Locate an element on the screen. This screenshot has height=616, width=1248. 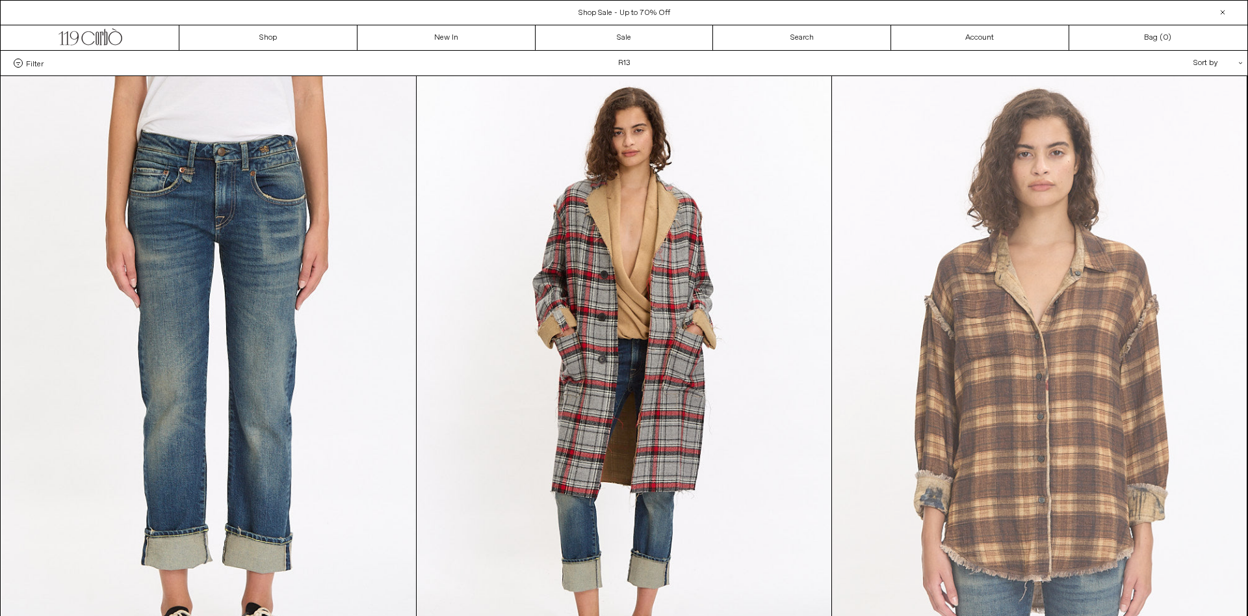
a: Search is located at coordinates (802, 38).